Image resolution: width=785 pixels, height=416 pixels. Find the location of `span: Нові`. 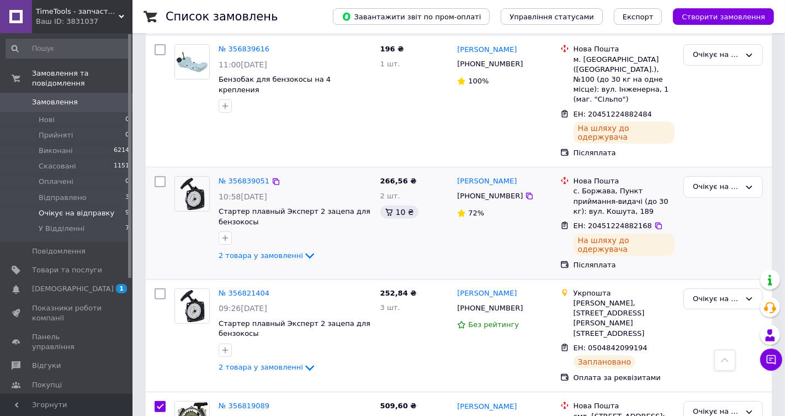

span: Нові is located at coordinates (46, 120).